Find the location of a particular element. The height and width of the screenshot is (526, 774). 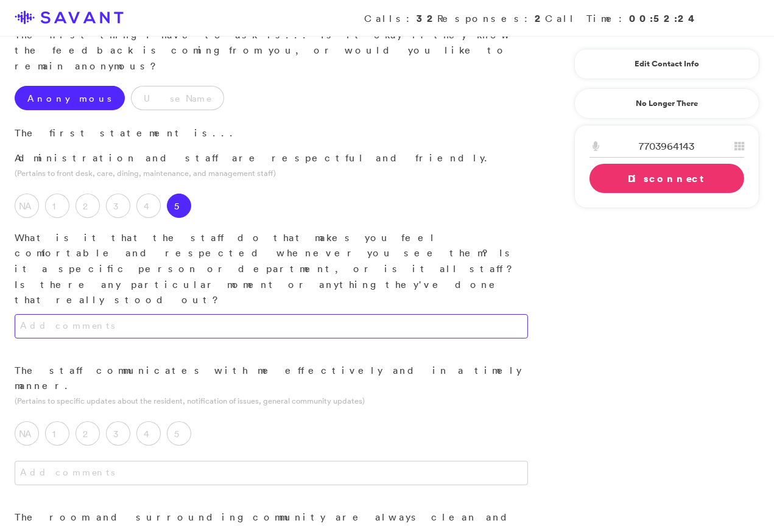

p: The first statement is... is located at coordinates (271, 133).